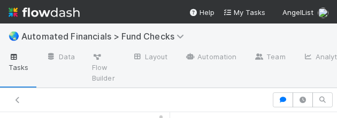 The width and height of the screenshot is (337, 118). I want to click on img: avatar_574f8970-b283-40ff-a3d7-26909d9947cc.png, so click(323, 13).